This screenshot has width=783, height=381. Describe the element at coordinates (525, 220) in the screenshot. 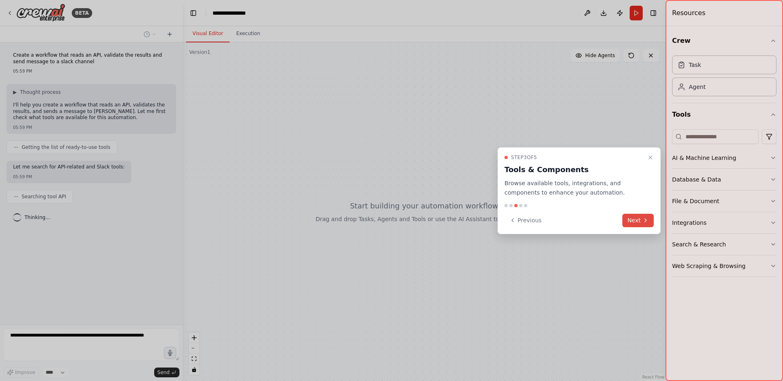

I see `button: Previous` at that location.